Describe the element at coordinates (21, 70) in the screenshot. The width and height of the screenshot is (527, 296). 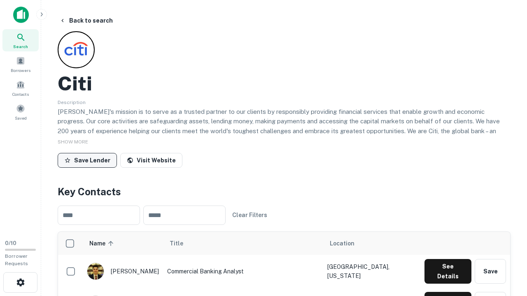
I see `span: Borrowers` at that location.